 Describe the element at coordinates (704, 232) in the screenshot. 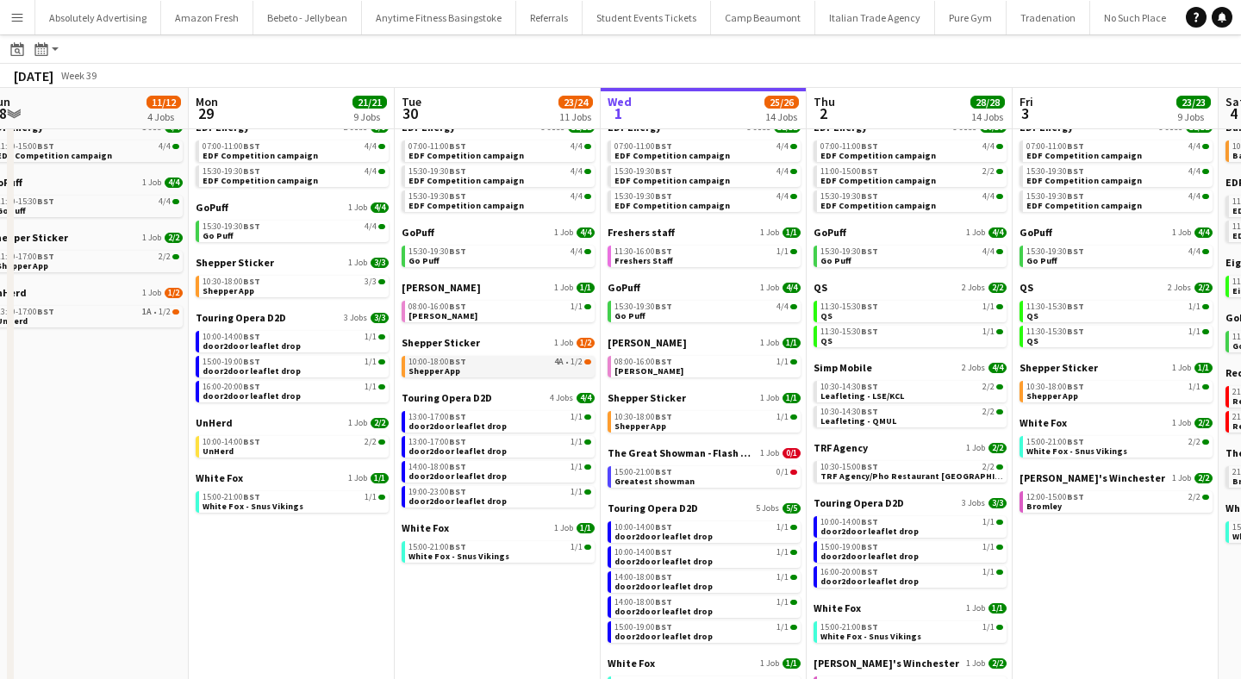

I see `a: Freshers staff1 Job1/1` at that location.